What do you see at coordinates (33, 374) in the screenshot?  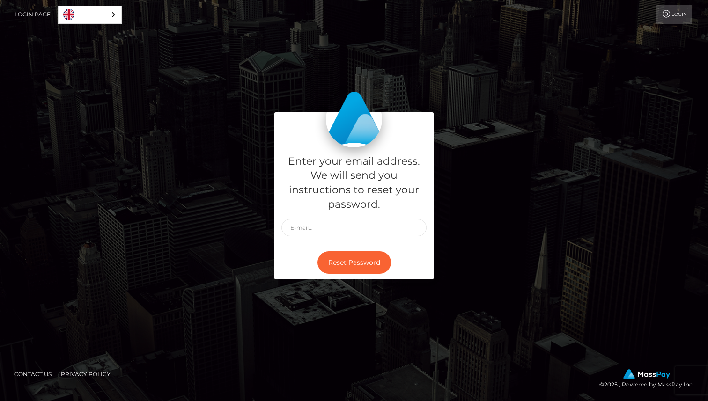 I see `a: Contact Us` at bounding box center [33, 374].